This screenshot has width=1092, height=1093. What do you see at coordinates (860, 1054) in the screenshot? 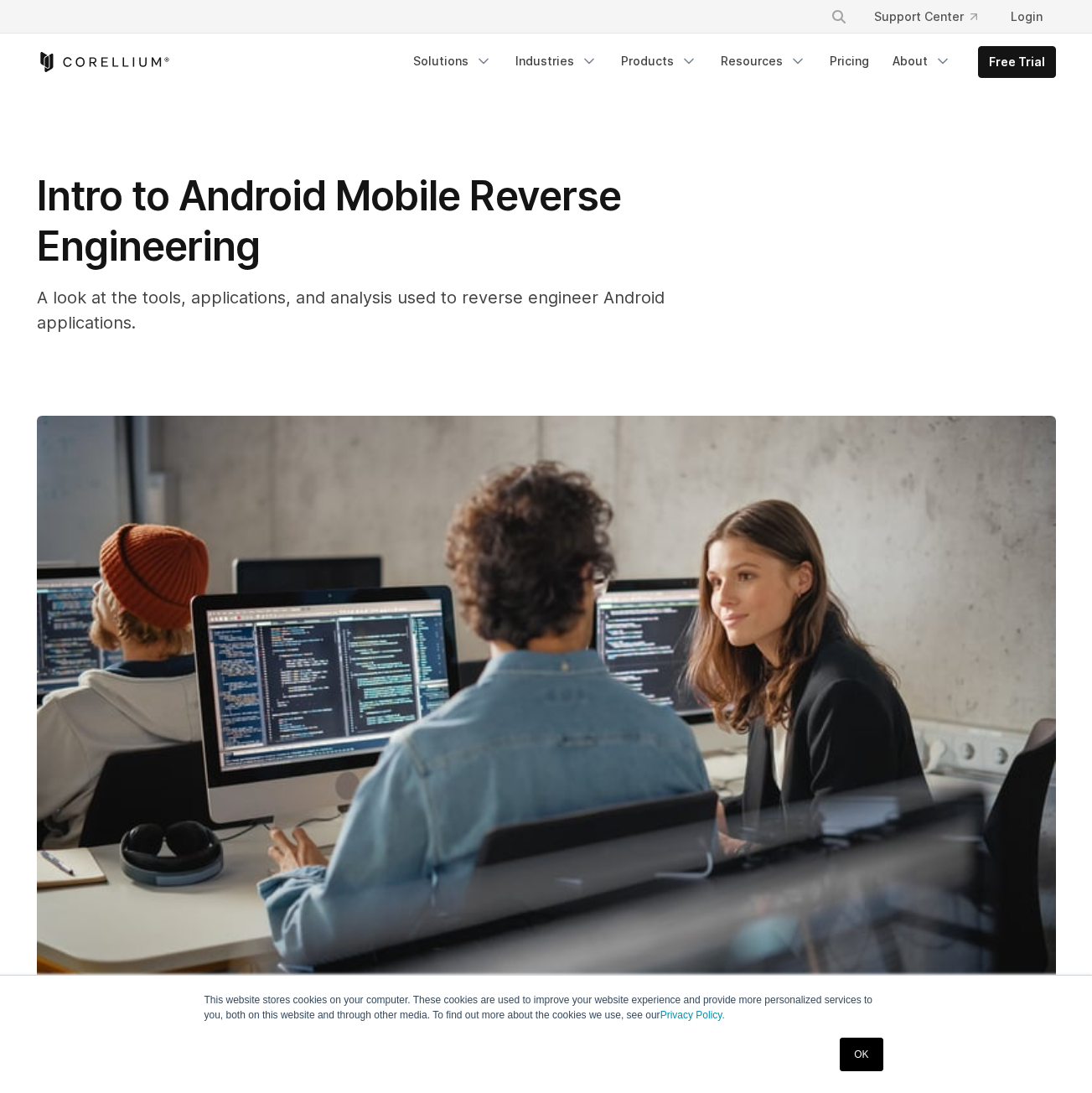
I see `a: OK` at bounding box center [860, 1054].